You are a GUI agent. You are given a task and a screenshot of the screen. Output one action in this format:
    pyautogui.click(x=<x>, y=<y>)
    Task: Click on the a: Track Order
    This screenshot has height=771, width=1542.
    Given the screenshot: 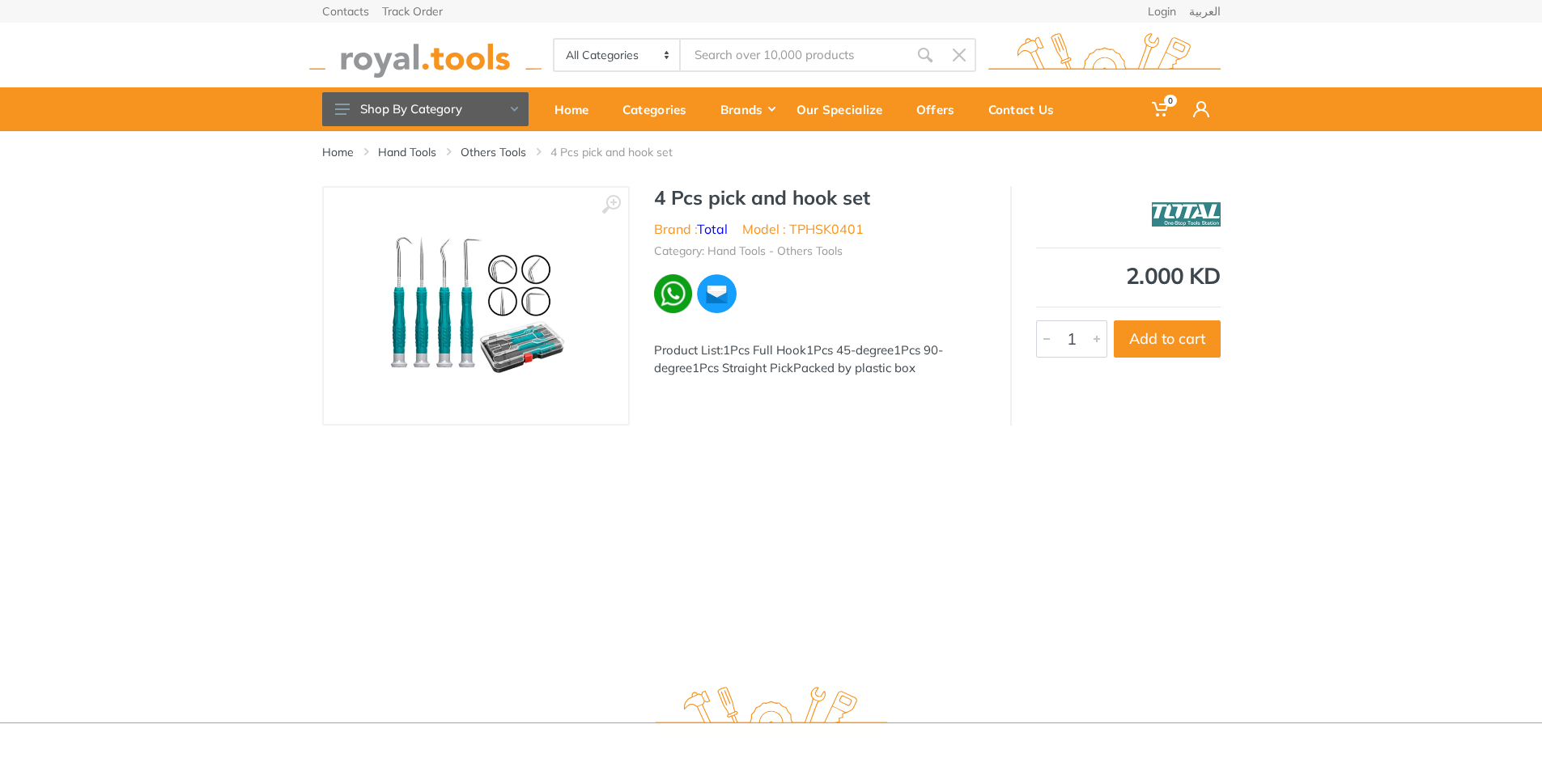 What is the action you would take?
    pyautogui.click(x=412, y=11)
    